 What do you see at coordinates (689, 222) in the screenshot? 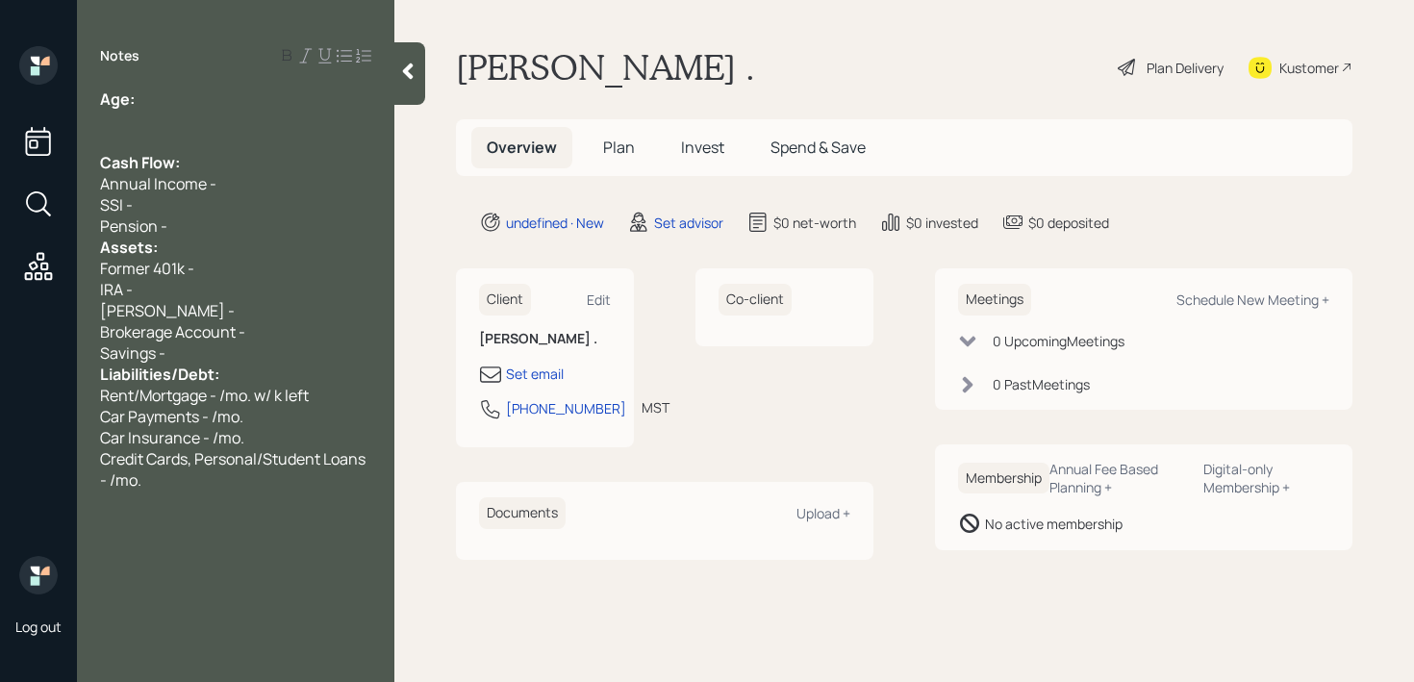
I see `div: Set advisor` at bounding box center [689, 222].